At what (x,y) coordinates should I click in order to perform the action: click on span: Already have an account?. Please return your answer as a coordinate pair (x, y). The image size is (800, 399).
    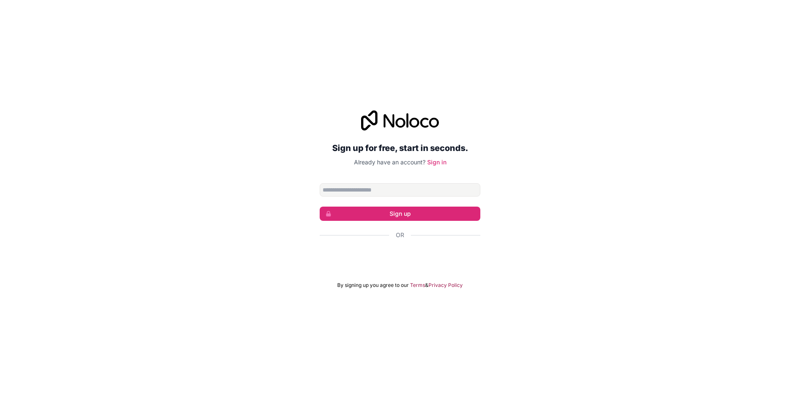
    Looking at the image, I should click on (390, 162).